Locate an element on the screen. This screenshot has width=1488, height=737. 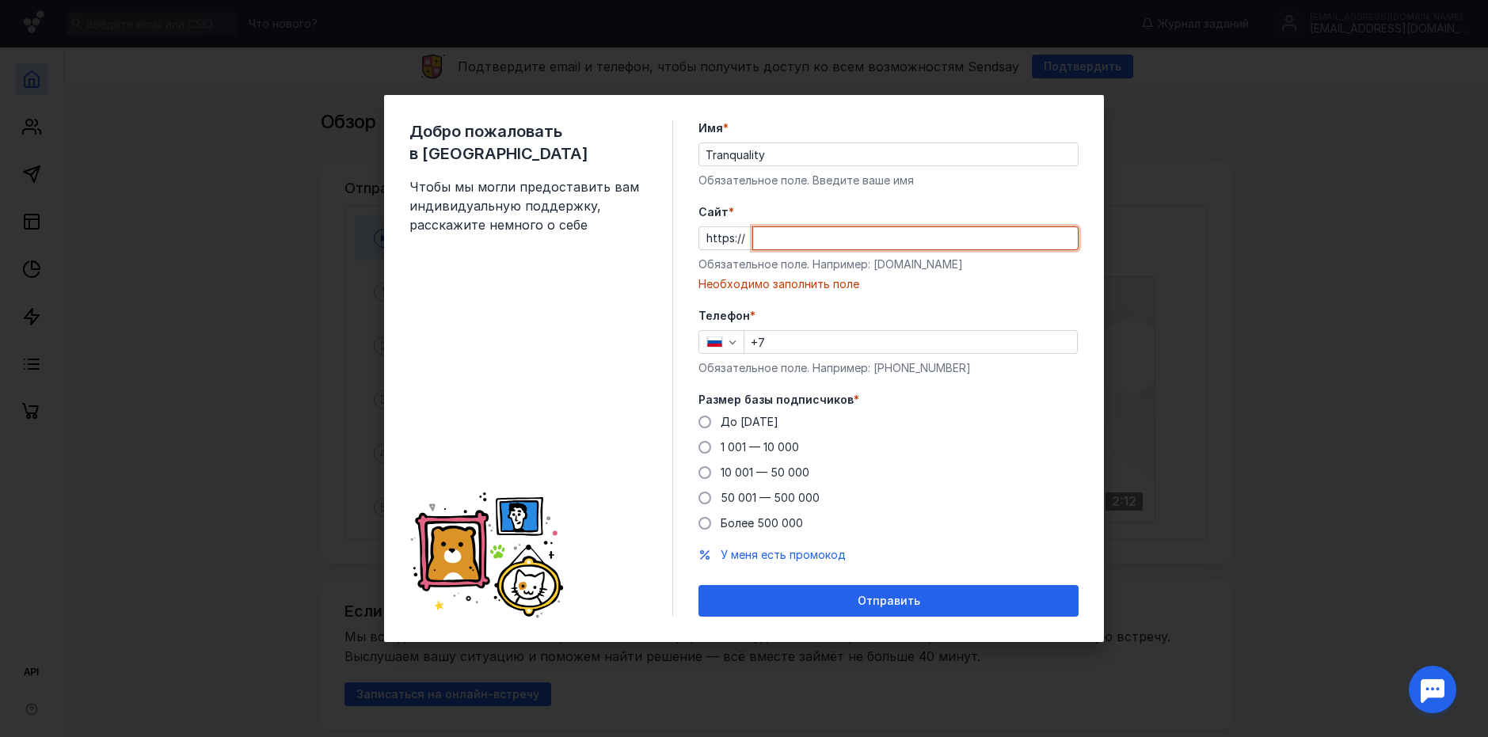
span: У меня есть промокод is located at coordinates (783, 554).